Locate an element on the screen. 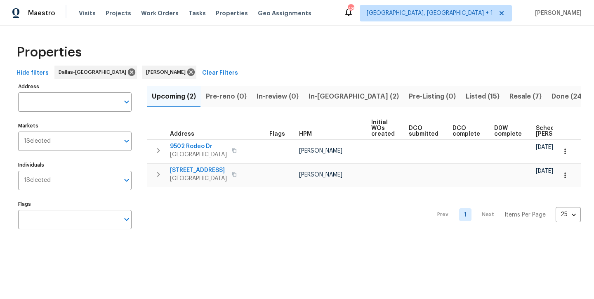  p: Items Per Page is located at coordinates (525, 215).